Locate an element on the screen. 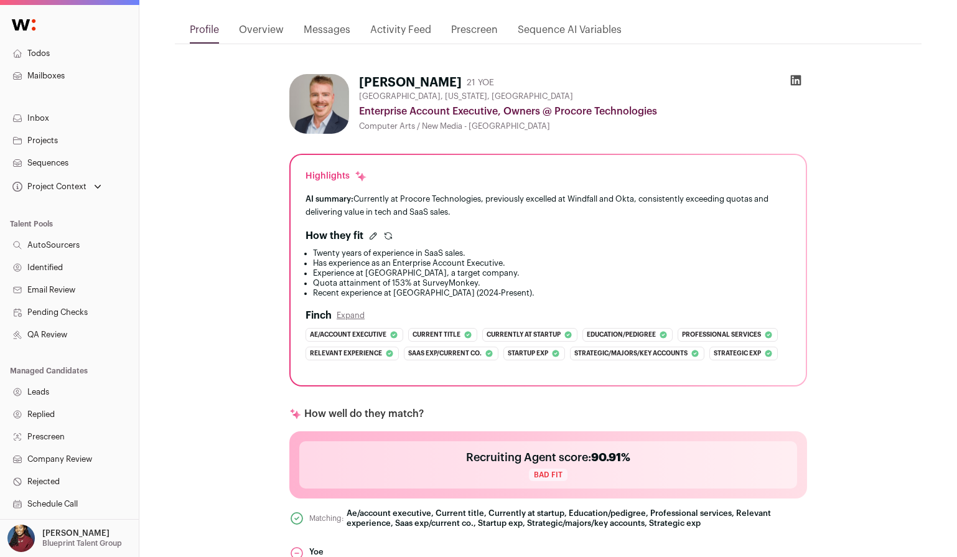  p: Blueprint Talent Group is located at coordinates (82, 543).